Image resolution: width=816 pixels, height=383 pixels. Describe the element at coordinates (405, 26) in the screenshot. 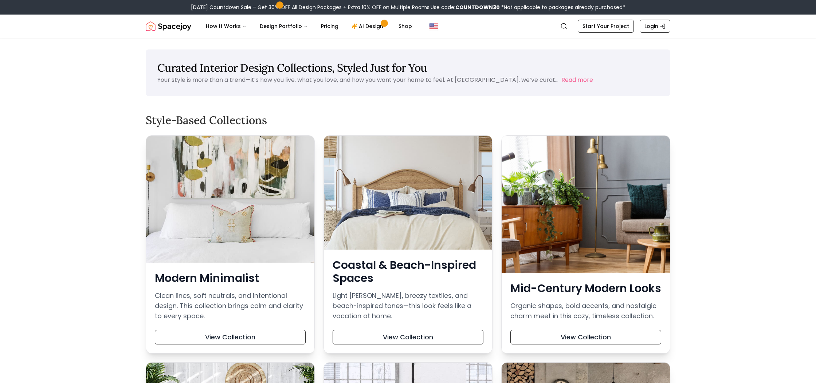

I see `a: Shop` at that location.